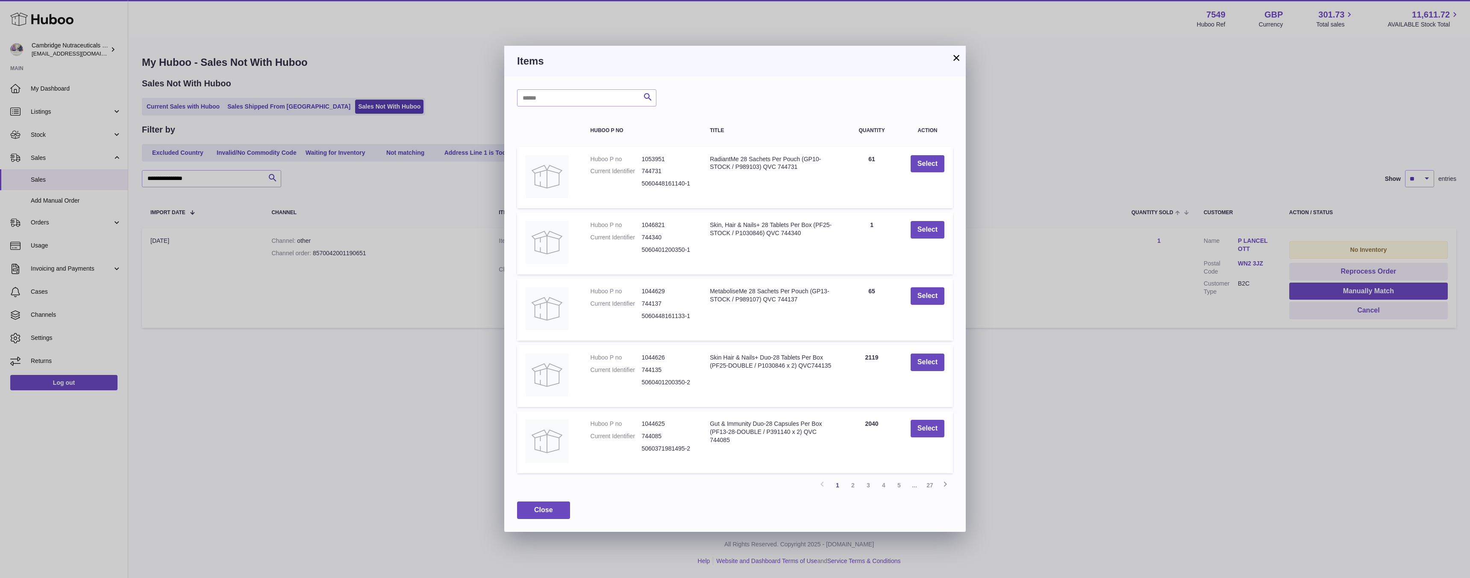 This screenshot has height=578, width=1470. I want to click on dd: 744731, so click(667, 171).